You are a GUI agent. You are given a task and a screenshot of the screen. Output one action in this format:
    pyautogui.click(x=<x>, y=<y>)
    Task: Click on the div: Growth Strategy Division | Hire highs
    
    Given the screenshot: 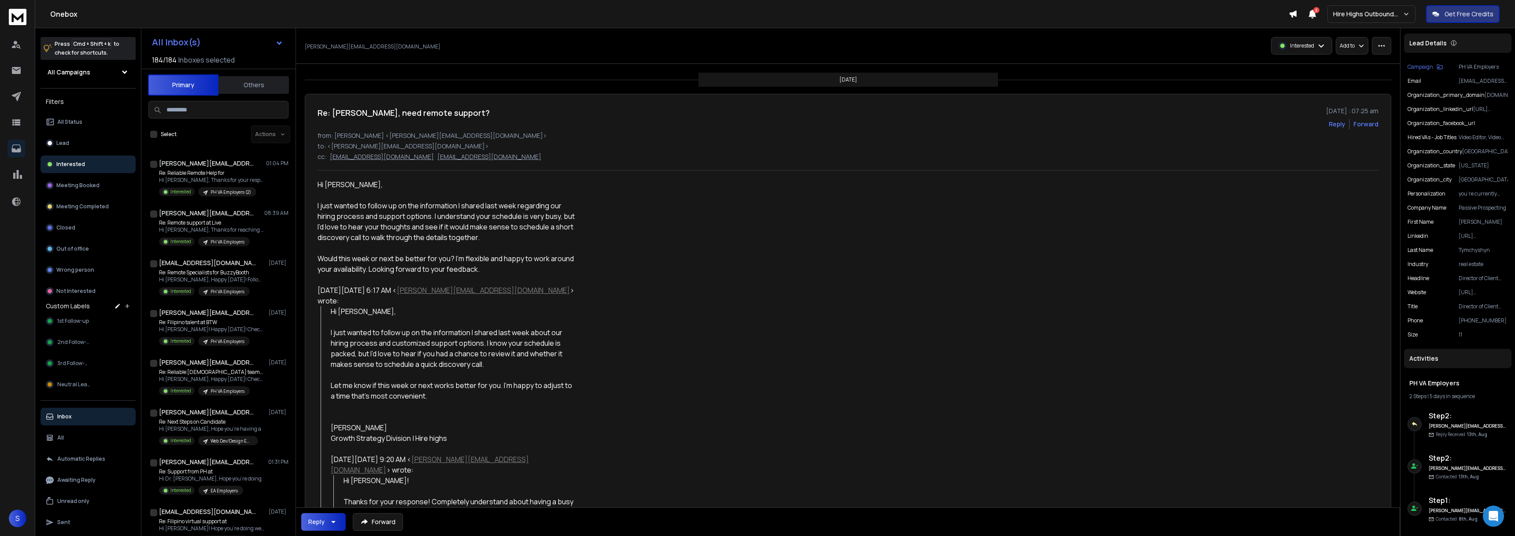 What is the action you would take?
    pyautogui.click(x=453, y=438)
    